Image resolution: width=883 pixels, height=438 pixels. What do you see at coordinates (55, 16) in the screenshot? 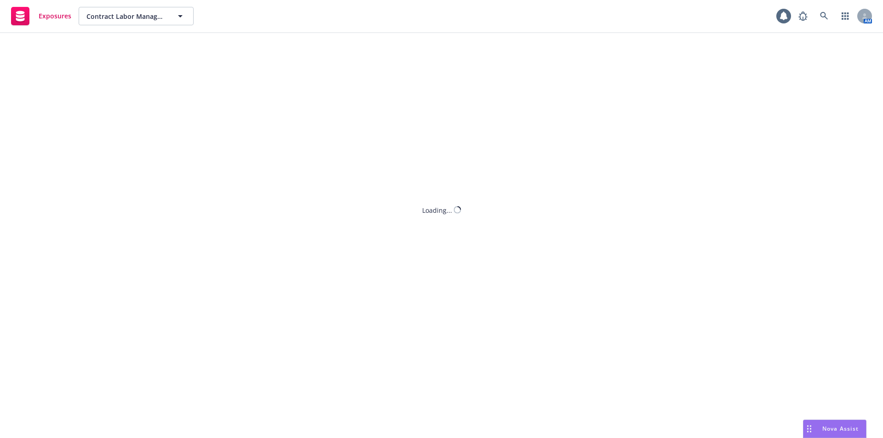
I see `span: Exposures` at bounding box center [55, 16].